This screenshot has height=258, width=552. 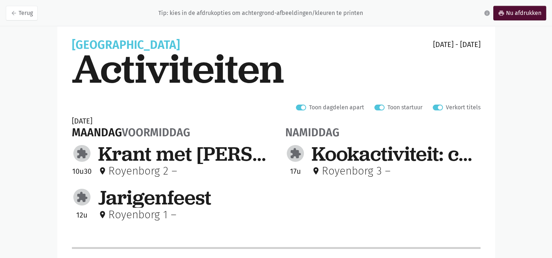 I want to click on div: Royenborg 2 –, so click(x=137, y=171).